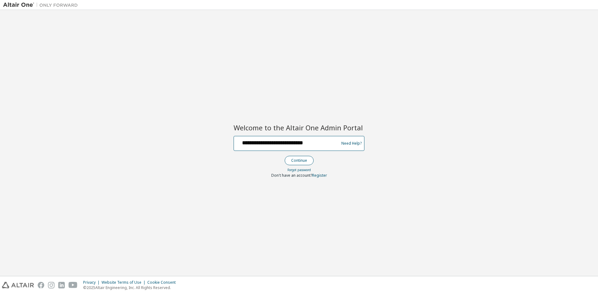 This screenshot has width=598, height=294. What do you see at coordinates (61, 285) in the screenshot?
I see `img: linkedin.svg` at bounding box center [61, 285].